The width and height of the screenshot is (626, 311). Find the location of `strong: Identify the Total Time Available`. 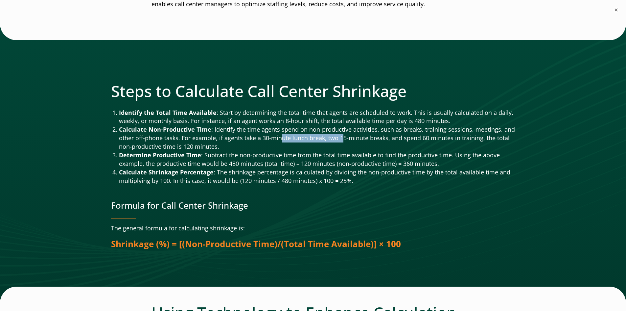

strong: Identify the Total Time Available is located at coordinates (168, 112).